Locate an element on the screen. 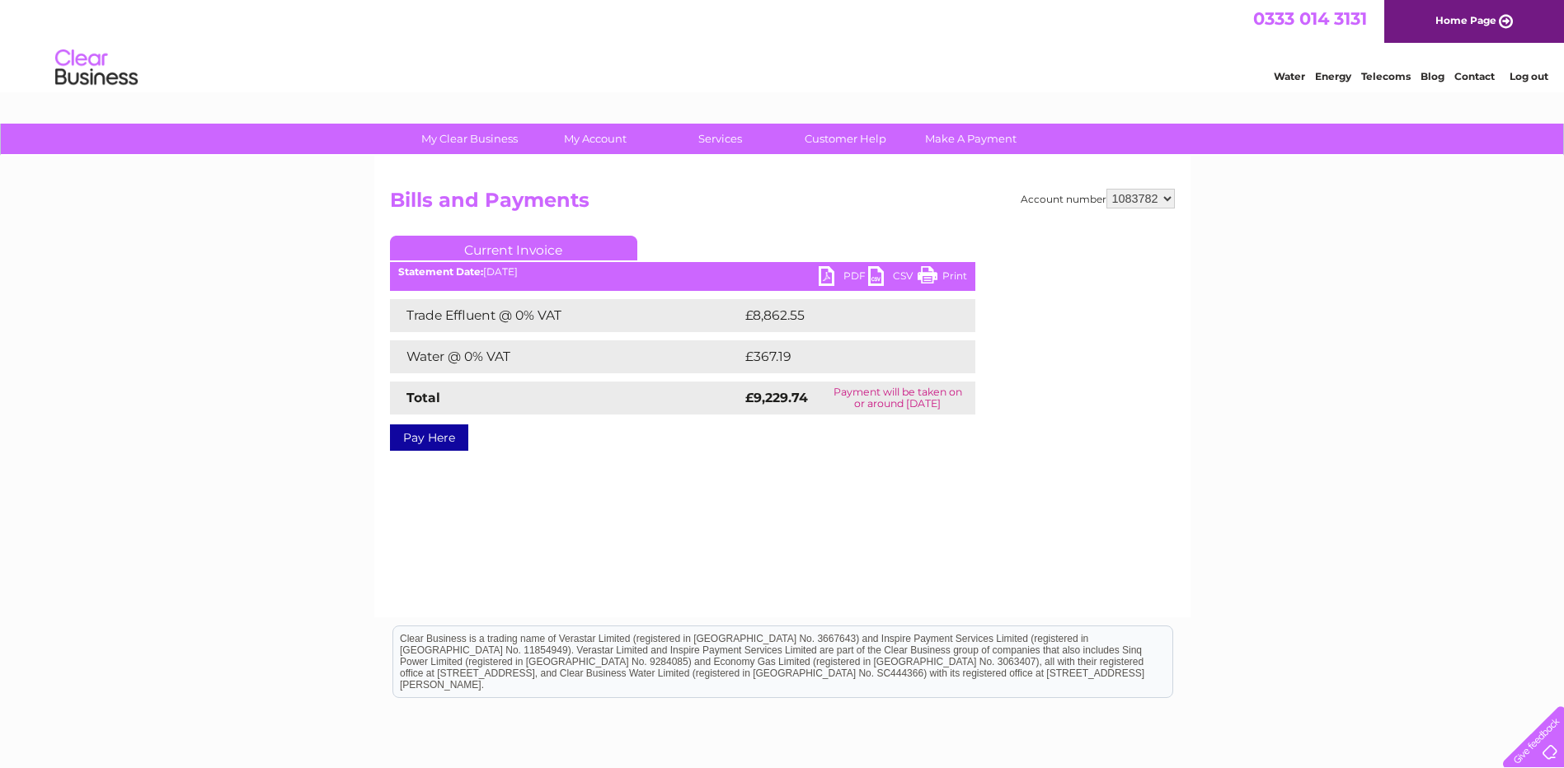 This screenshot has height=768, width=1564. a: My Account is located at coordinates (594, 139).